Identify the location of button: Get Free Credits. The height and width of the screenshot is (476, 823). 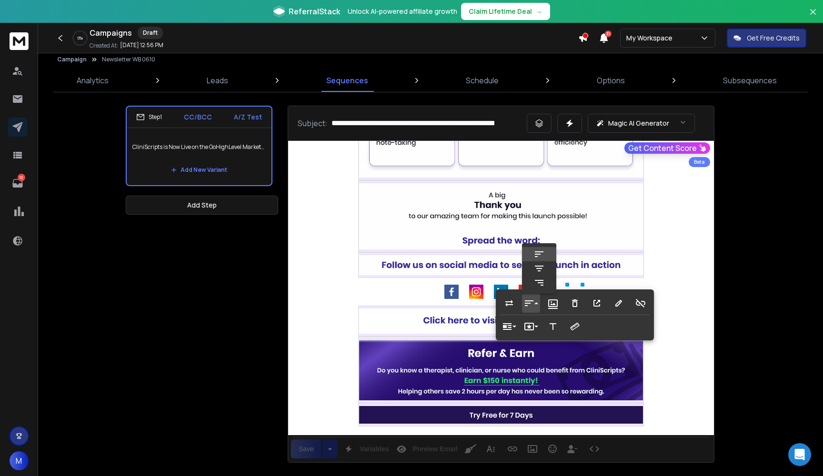
(767, 38).